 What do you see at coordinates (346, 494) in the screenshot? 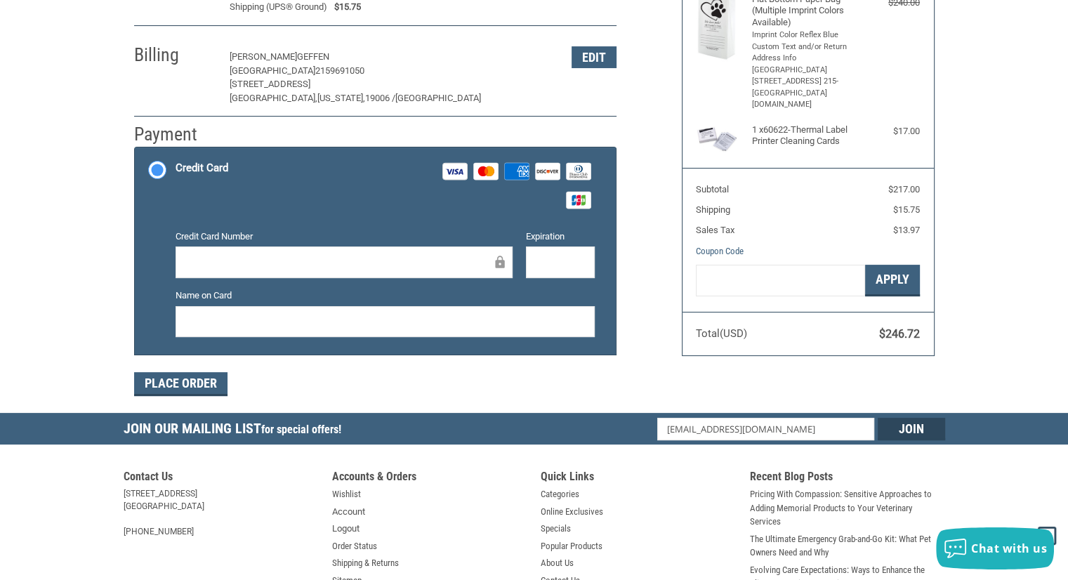
I see `a: Wishlist` at bounding box center [346, 494].